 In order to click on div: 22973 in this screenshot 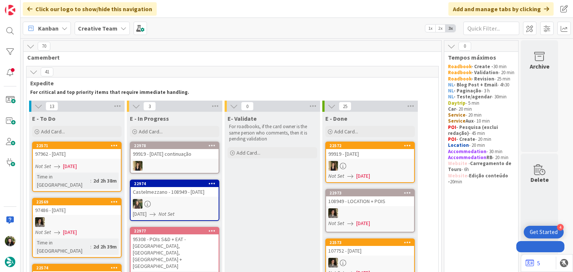, I will do `click(371, 193)`.